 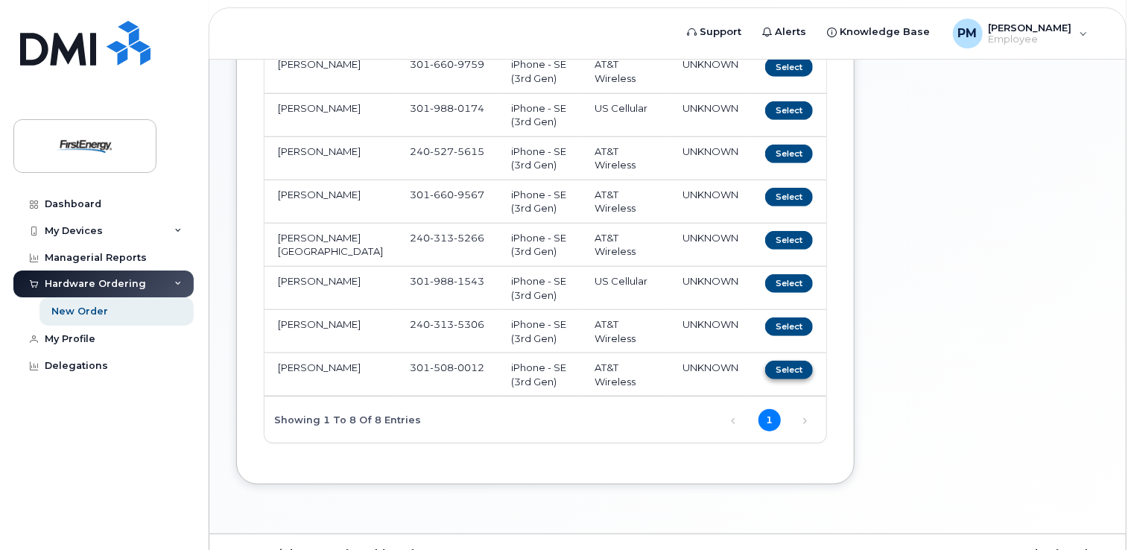 What do you see at coordinates (343, 419) in the screenshot?
I see `div: Showing 1 to 8 of 8 entries` at bounding box center [343, 419].